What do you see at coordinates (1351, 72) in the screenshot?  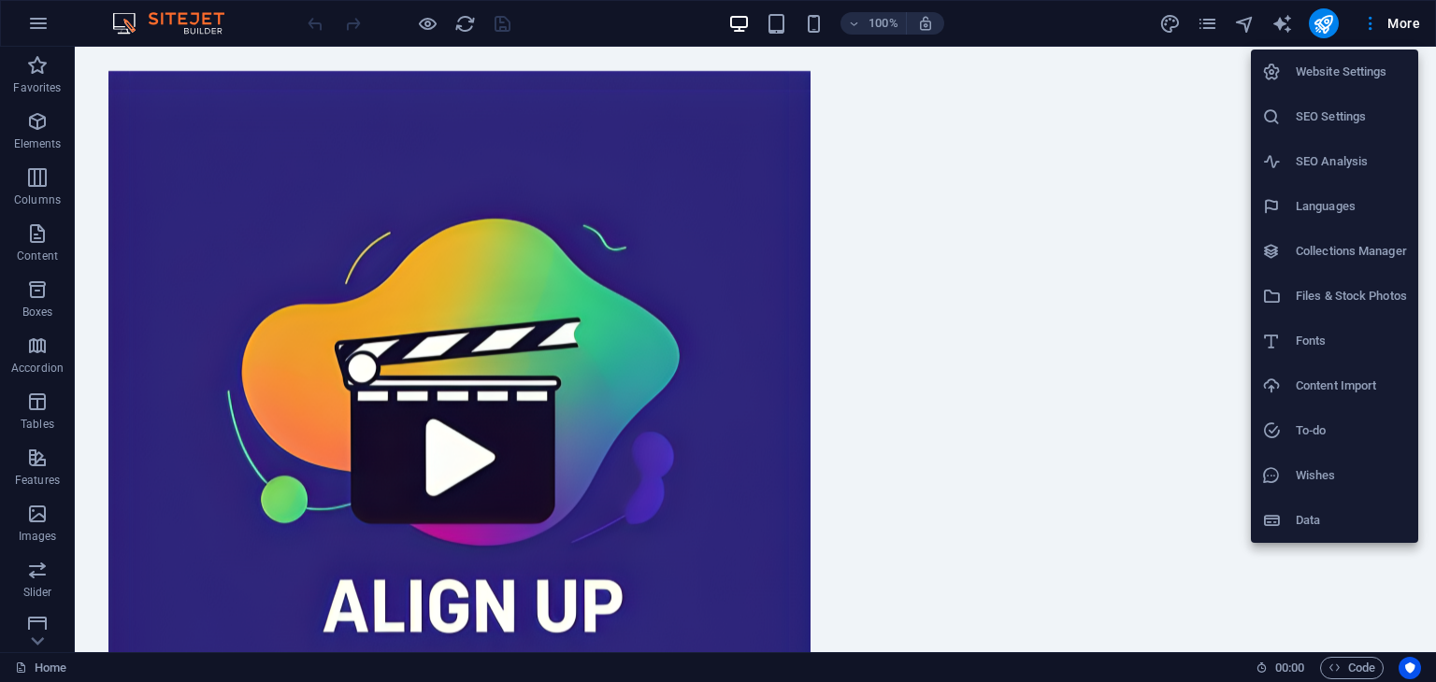 I see `h6: Website Settings` at bounding box center [1351, 72].